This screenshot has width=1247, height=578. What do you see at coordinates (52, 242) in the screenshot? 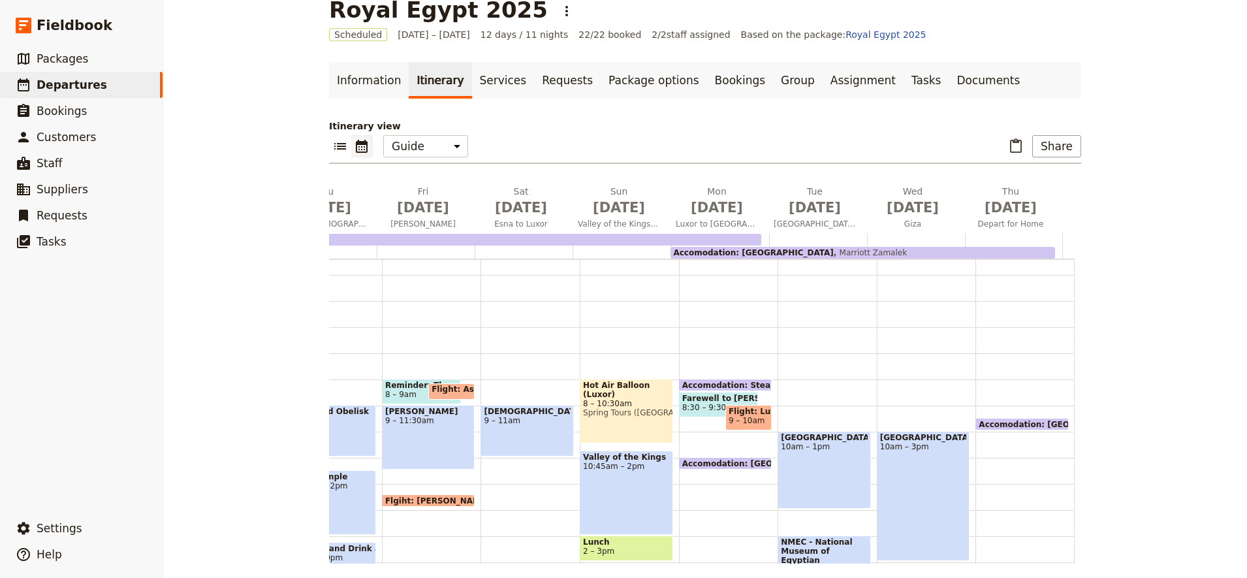
I see `span: Tasks` at bounding box center [52, 242].